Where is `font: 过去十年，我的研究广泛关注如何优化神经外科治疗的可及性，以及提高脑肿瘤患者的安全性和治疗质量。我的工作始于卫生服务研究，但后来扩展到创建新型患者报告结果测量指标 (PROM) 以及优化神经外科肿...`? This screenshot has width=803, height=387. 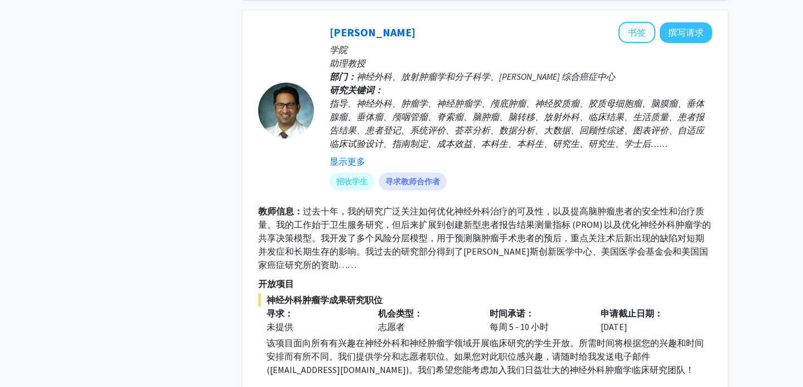 font: 过去十年，我的研究广泛关注如何优化神经外科治疗的可及性，以及提高脑肿瘤患者的安全性和治疗质量。我的工作始于卫生服务研究，但后来扩展到创建新型患者报告结果测量指标 (PROM) 以及优化神经外科肿... is located at coordinates (485, 238).